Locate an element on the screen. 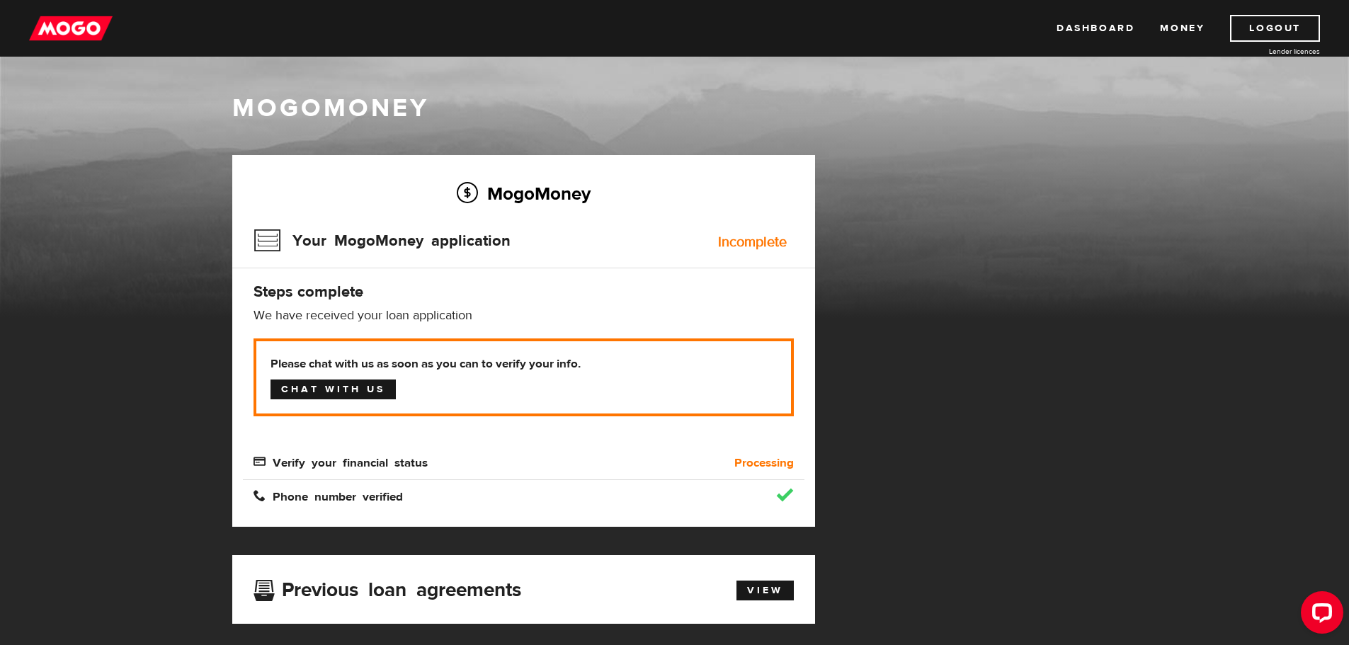  a: View is located at coordinates (765, 591).